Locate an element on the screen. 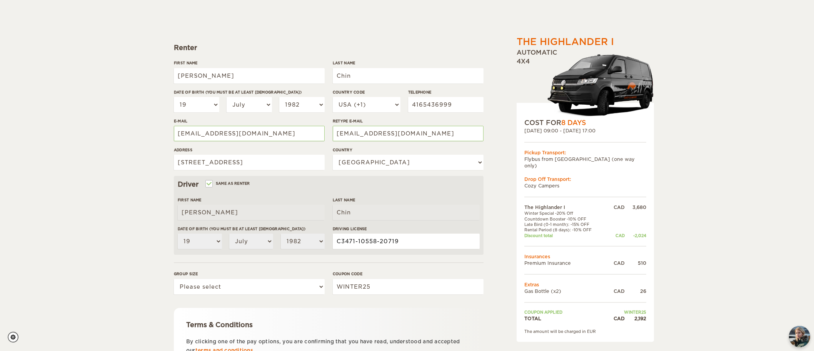  td: WINTER25 is located at coordinates (626, 312).